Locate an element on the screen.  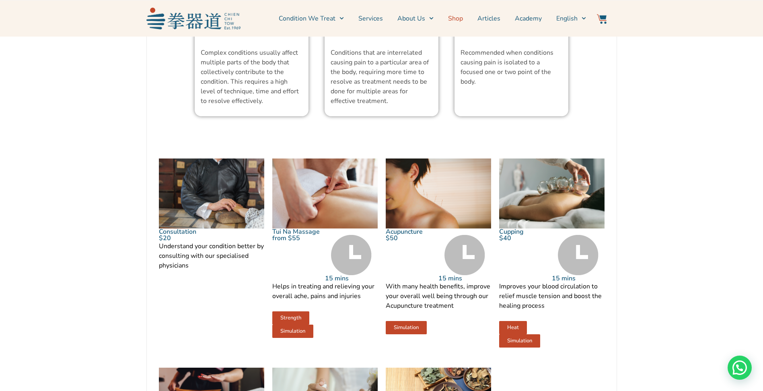
p: Understand your condition better by consulting with our specialised physicians is located at coordinates (212, 256).